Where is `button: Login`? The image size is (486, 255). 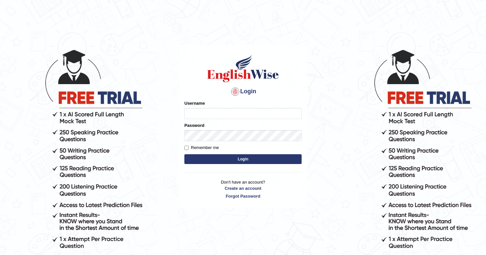 button: Login is located at coordinates (243, 159).